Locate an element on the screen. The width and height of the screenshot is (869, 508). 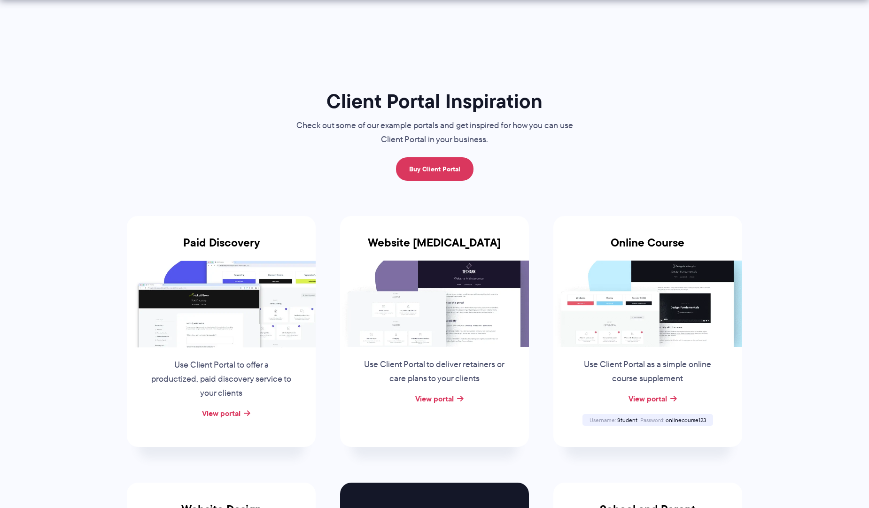
a: Buy Client Portal is located at coordinates (434, 169).